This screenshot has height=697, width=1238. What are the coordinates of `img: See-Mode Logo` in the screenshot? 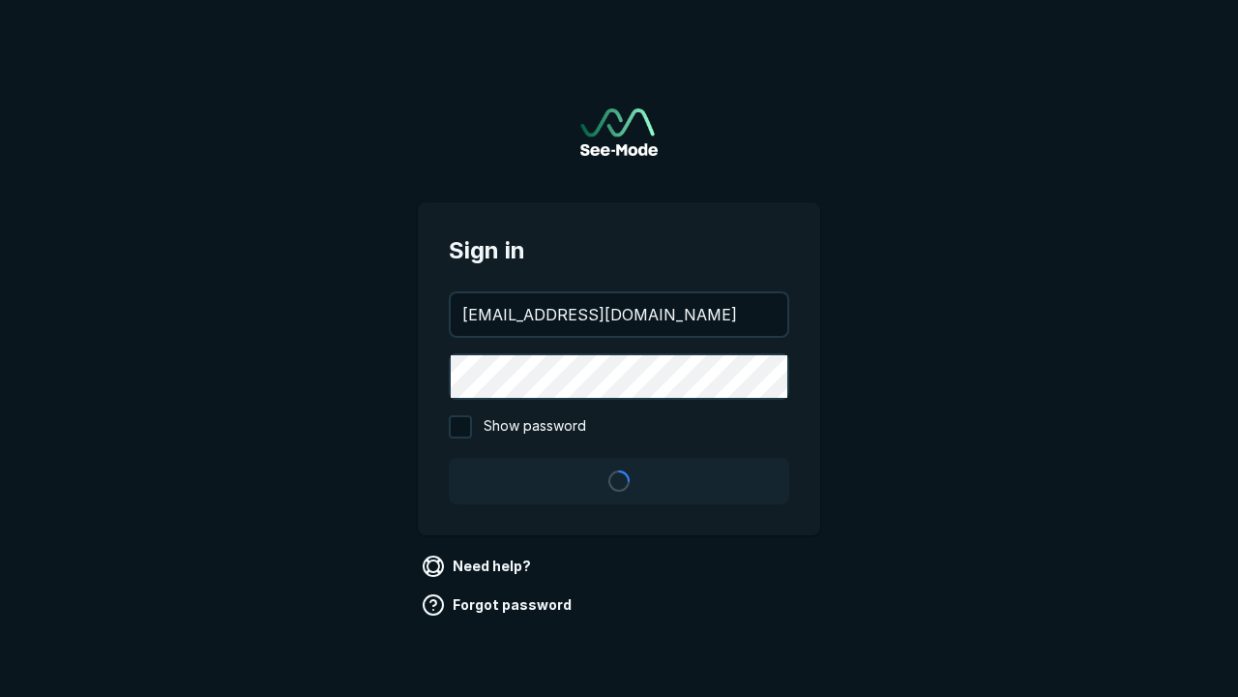 It's located at (619, 132).